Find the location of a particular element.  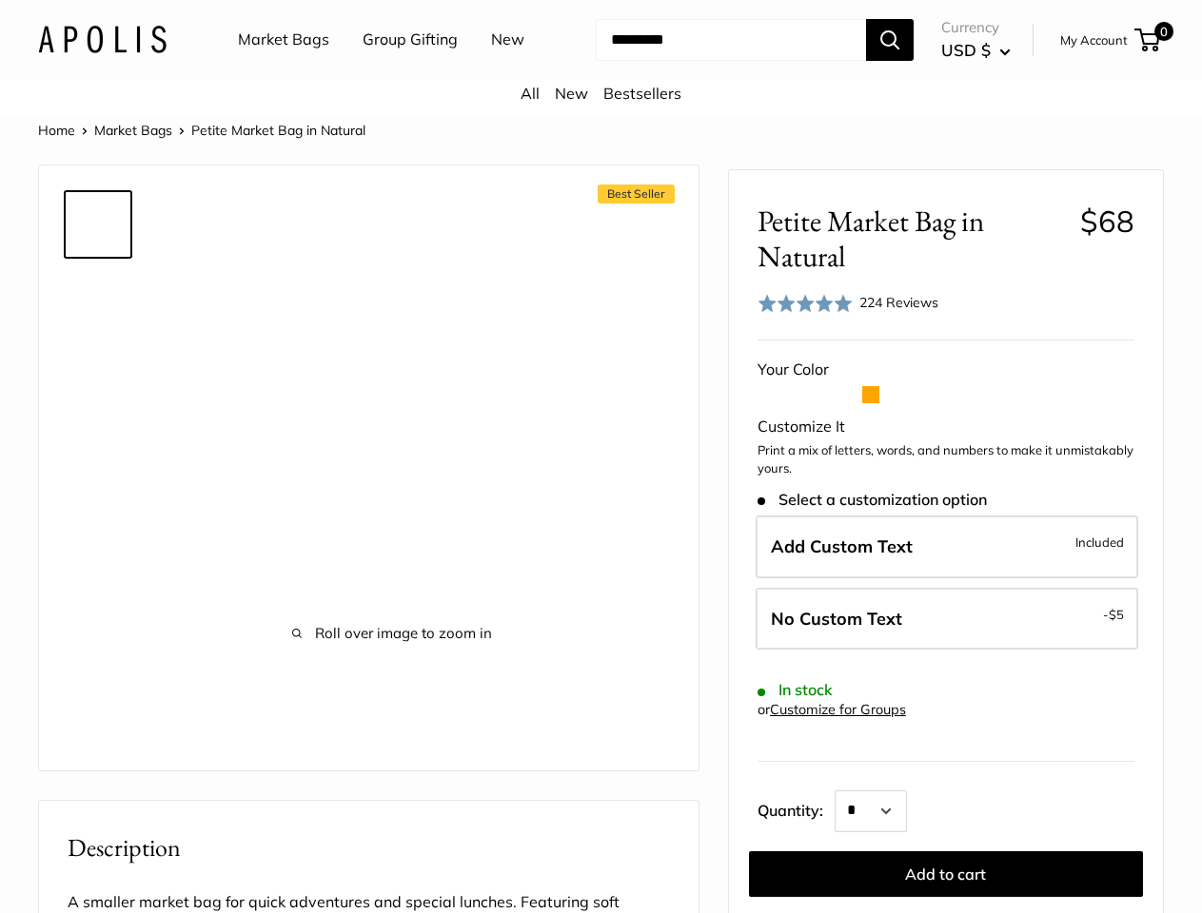

button: Search is located at coordinates (890, 40).